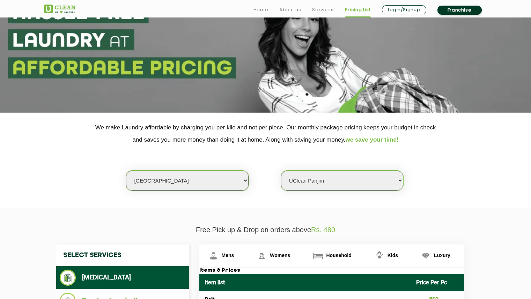 This screenshot has width=531, height=299. I want to click on th: Item list, so click(305, 282).